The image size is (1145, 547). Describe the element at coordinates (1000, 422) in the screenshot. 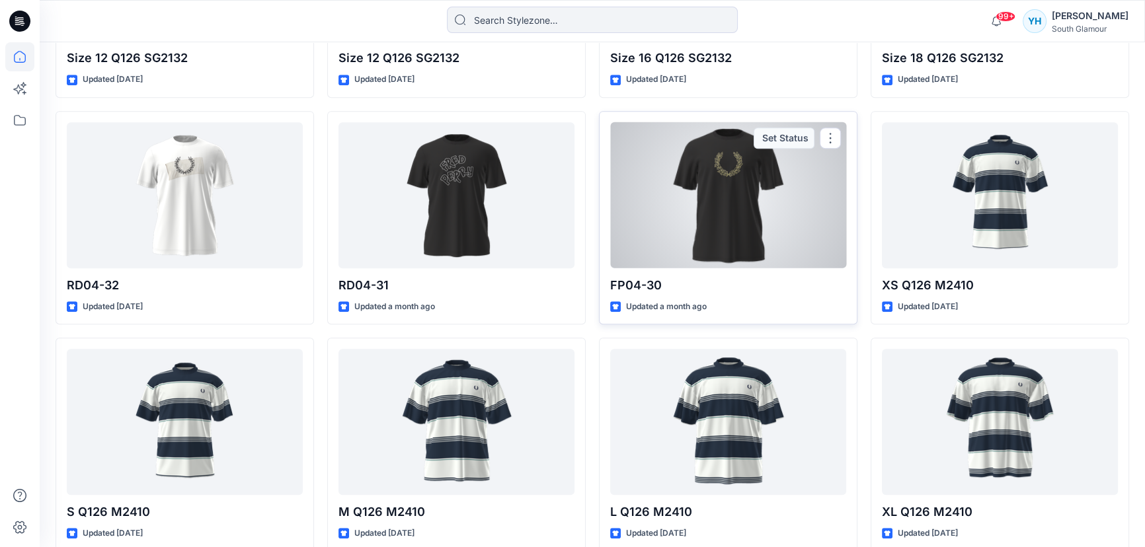

I see `a: XL Q126 M2410` at that location.